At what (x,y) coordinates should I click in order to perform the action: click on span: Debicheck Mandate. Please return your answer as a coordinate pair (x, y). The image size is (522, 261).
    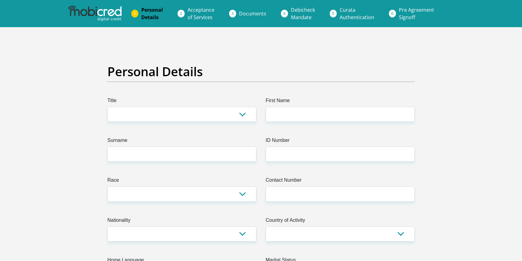
    Looking at the image, I should click on (303, 14).